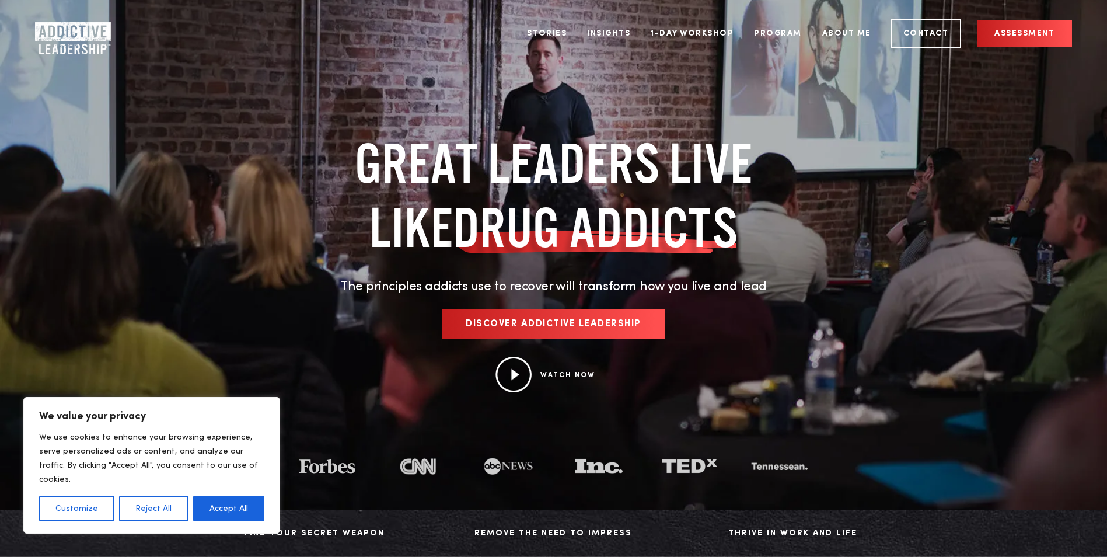 The image size is (1107, 557). Describe the element at coordinates (547, 33) in the screenshot. I see `a: Stories` at that location.